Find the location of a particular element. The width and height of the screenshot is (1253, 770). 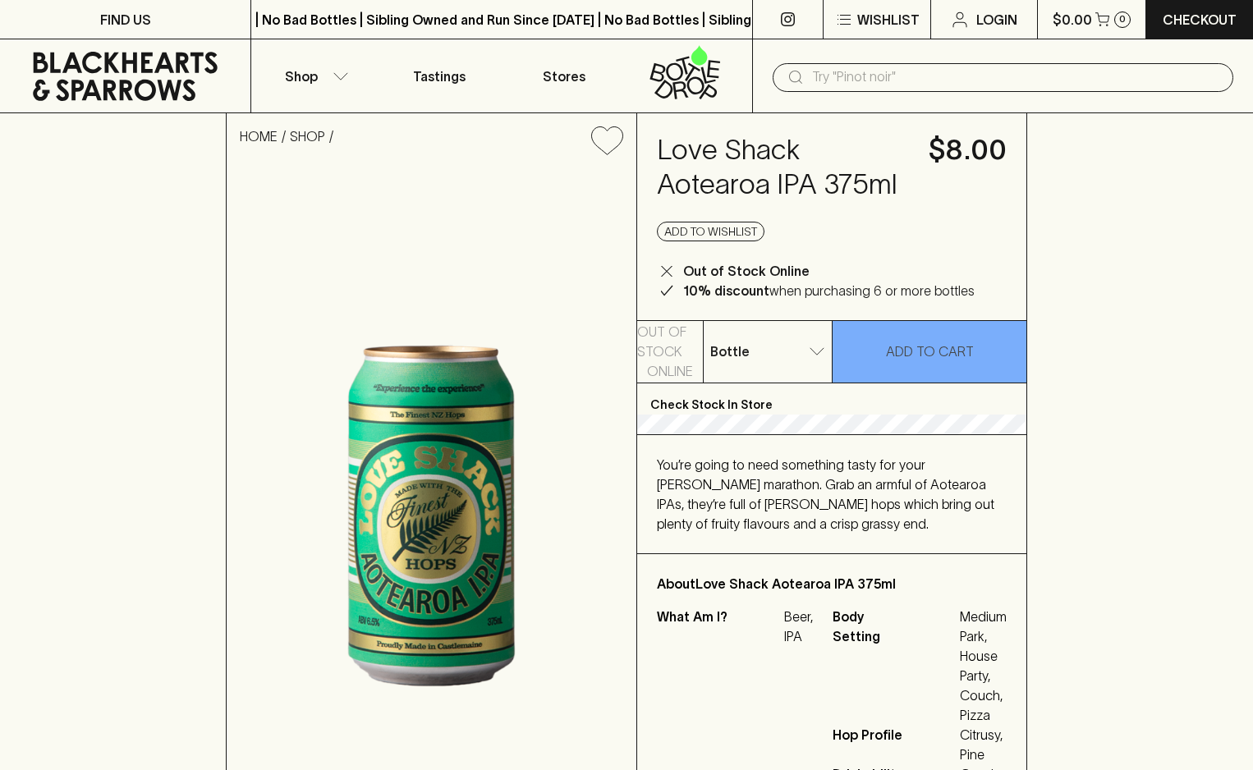

h4: $8.00 is located at coordinates (968, 150).